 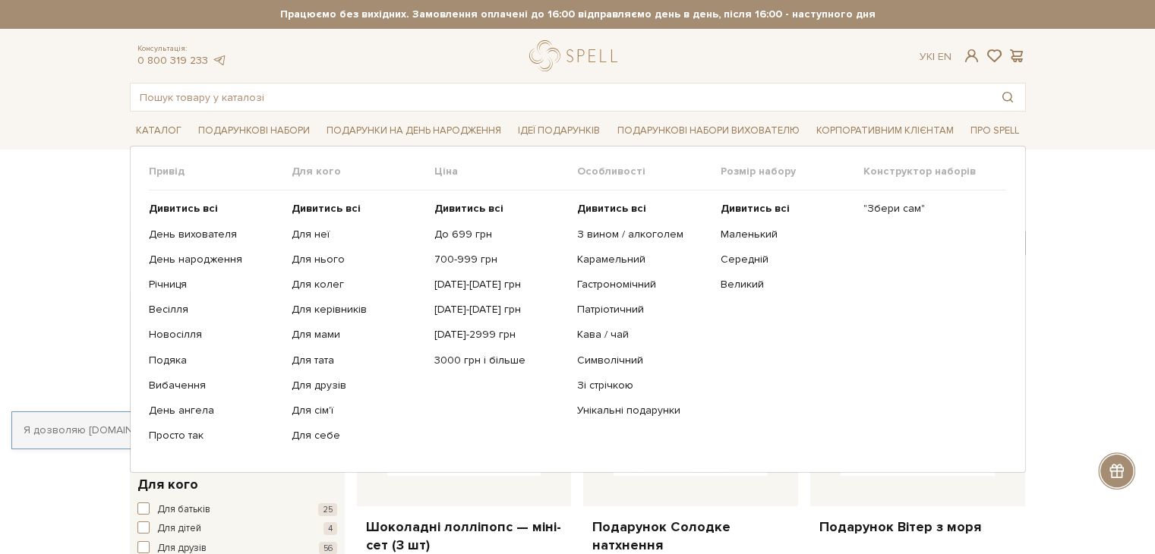 I want to click on a: Великий, so click(x=786, y=285).